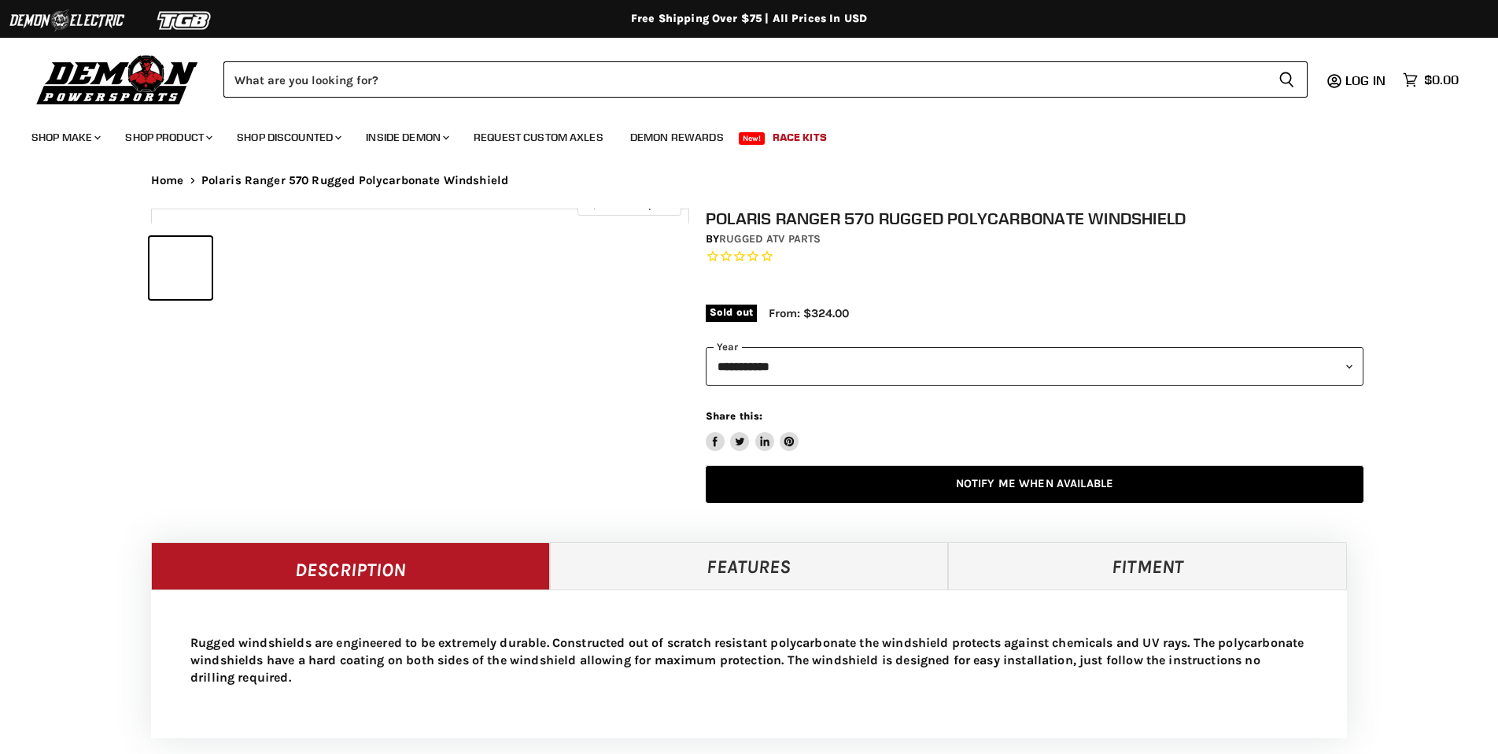 Image resolution: width=1498 pixels, height=754 pixels. Describe the element at coordinates (628, 204) in the screenshot. I see `span: Click to expand` at that location.